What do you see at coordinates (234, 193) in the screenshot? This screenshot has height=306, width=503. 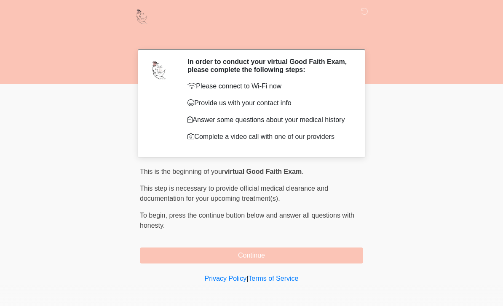 I see `span: This step is necessary to provide official medical clearance and documentation for your upcoming ...` at bounding box center [234, 193].